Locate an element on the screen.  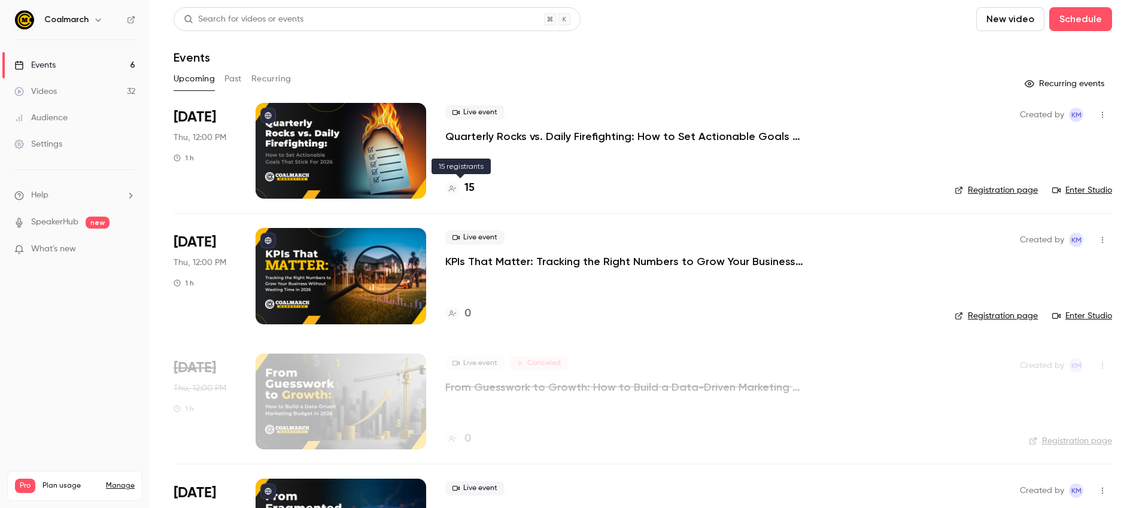
h6: Coalmarch is located at coordinates (66, 20).